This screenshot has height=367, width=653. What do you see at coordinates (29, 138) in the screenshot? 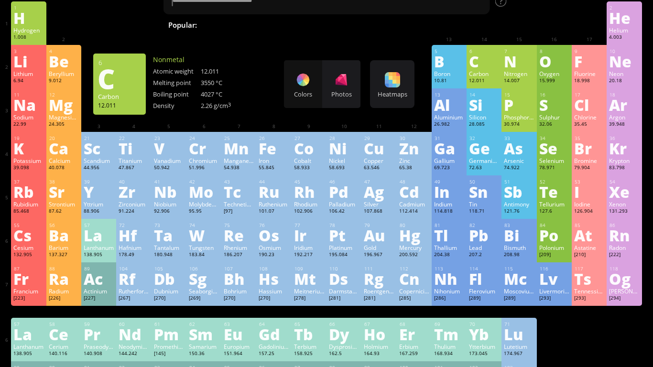
I see `div: 19` at bounding box center [29, 138].